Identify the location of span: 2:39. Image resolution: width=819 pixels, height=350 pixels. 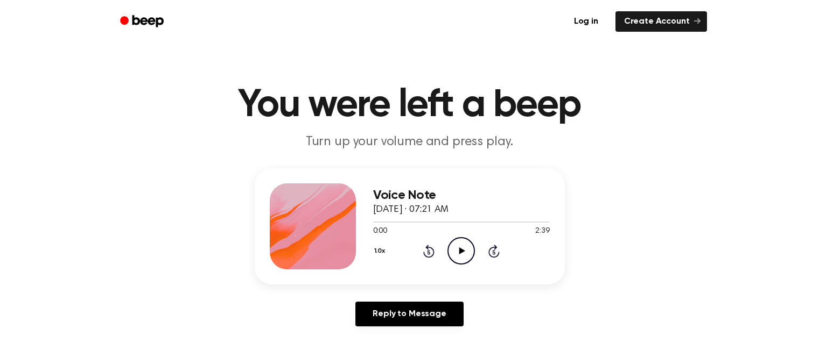
(542, 231).